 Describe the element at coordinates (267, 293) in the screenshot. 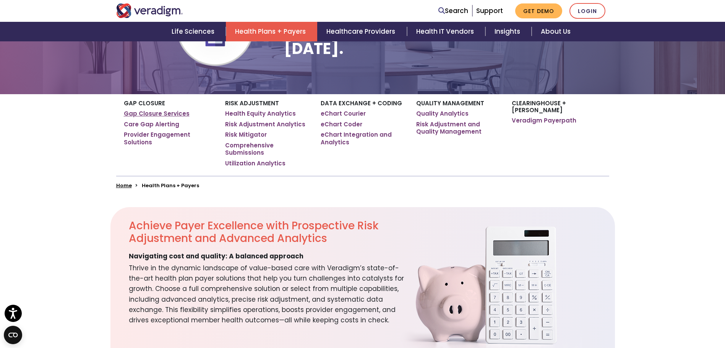

I see `span: Thrive in the dynamic landscape of value-based care with Veradigm’s state-of-the-art health plan ...` at that location.